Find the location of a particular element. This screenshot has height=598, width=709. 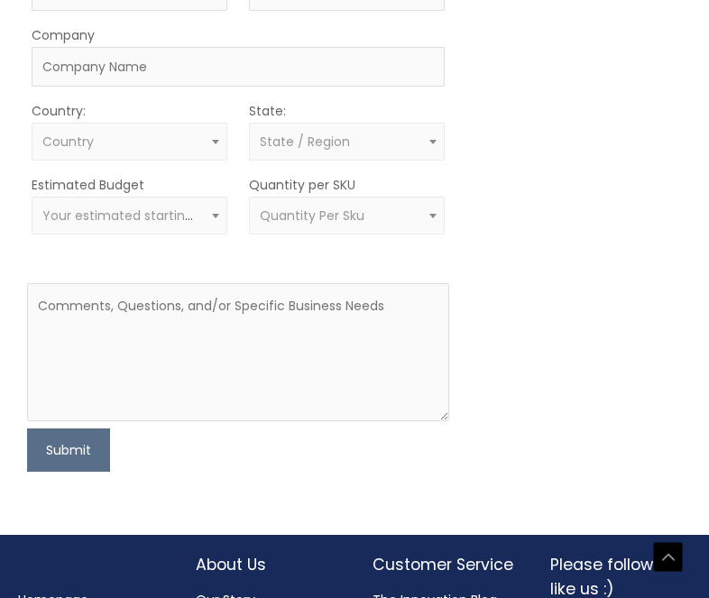

span: State / Region is located at coordinates (305, 142).